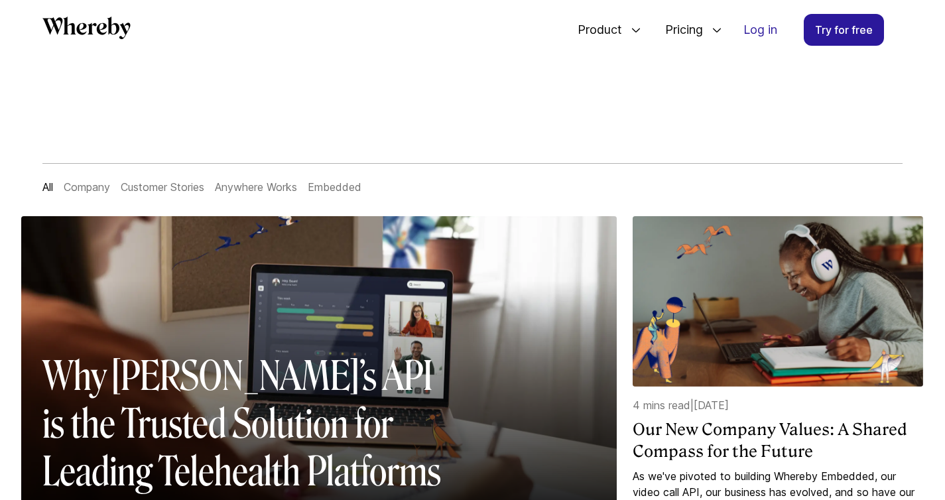 The width and height of the screenshot is (945, 500). What do you see at coordinates (777, 440) in the screenshot?
I see `h4: Our New Company Values: A Shared Compass for the Future` at bounding box center [777, 440].